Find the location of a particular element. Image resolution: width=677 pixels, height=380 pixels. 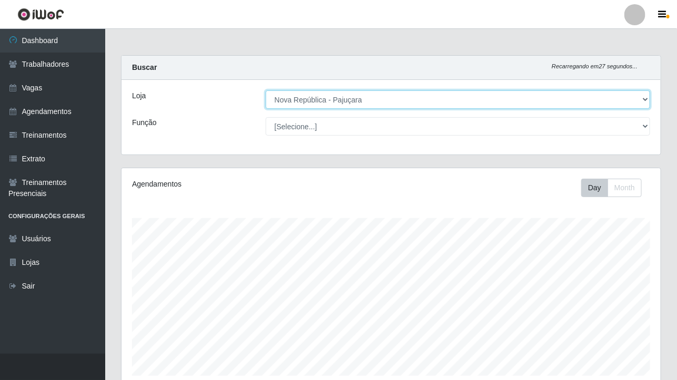

label: Loja is located at coordinates (139, 96).